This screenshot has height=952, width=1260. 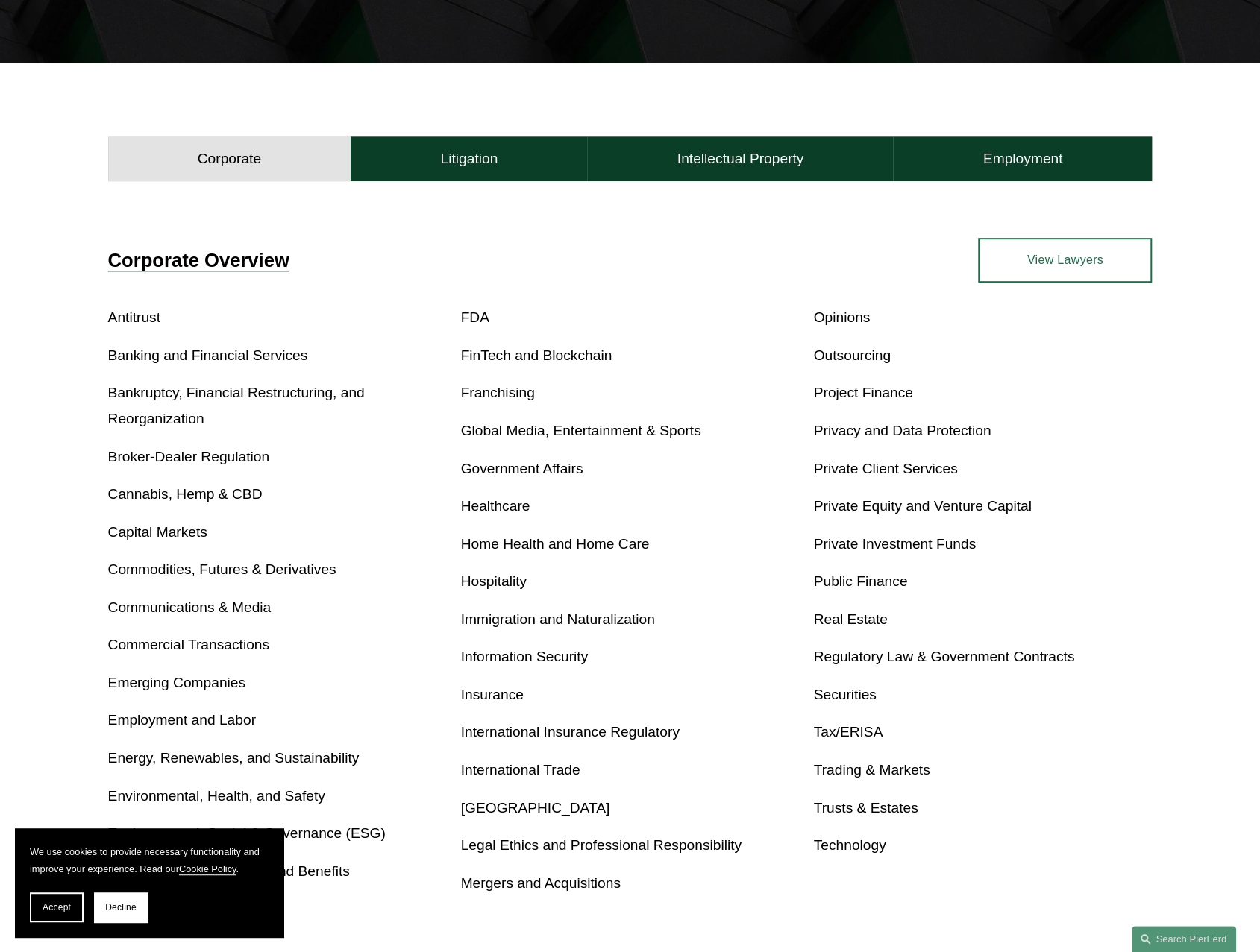 What do you see at coordinates (520, 769) in the screenshot?
I see `a: International Trade` at bounding box center [520, 769].